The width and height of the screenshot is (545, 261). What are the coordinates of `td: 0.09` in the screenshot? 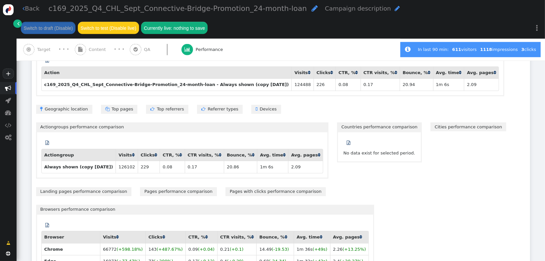 It's located at (201, 249).